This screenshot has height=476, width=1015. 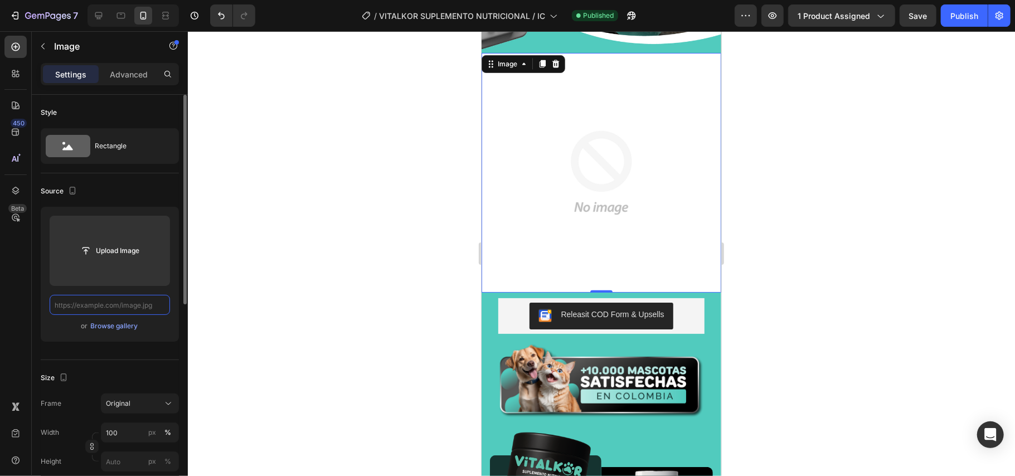 I want to click on div: Browse gallery, so click(x=114, y=326).